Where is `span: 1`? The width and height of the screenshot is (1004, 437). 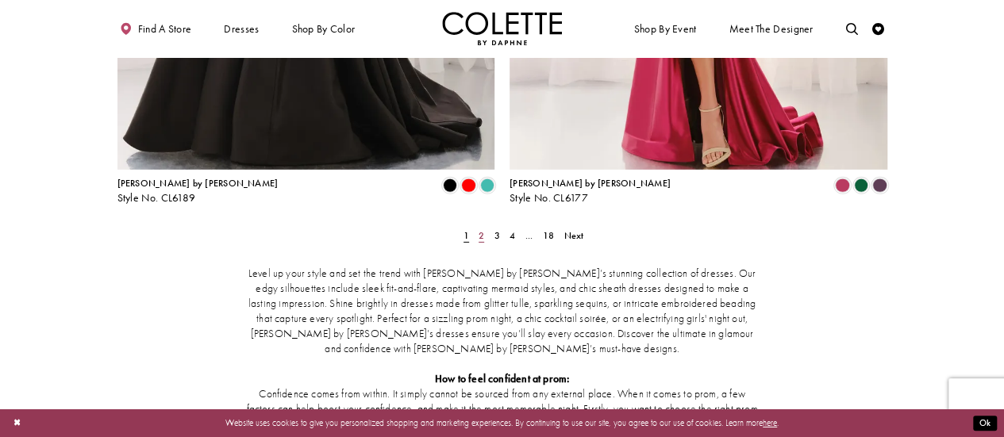 span: 1 is located at coordinates (466, 236).